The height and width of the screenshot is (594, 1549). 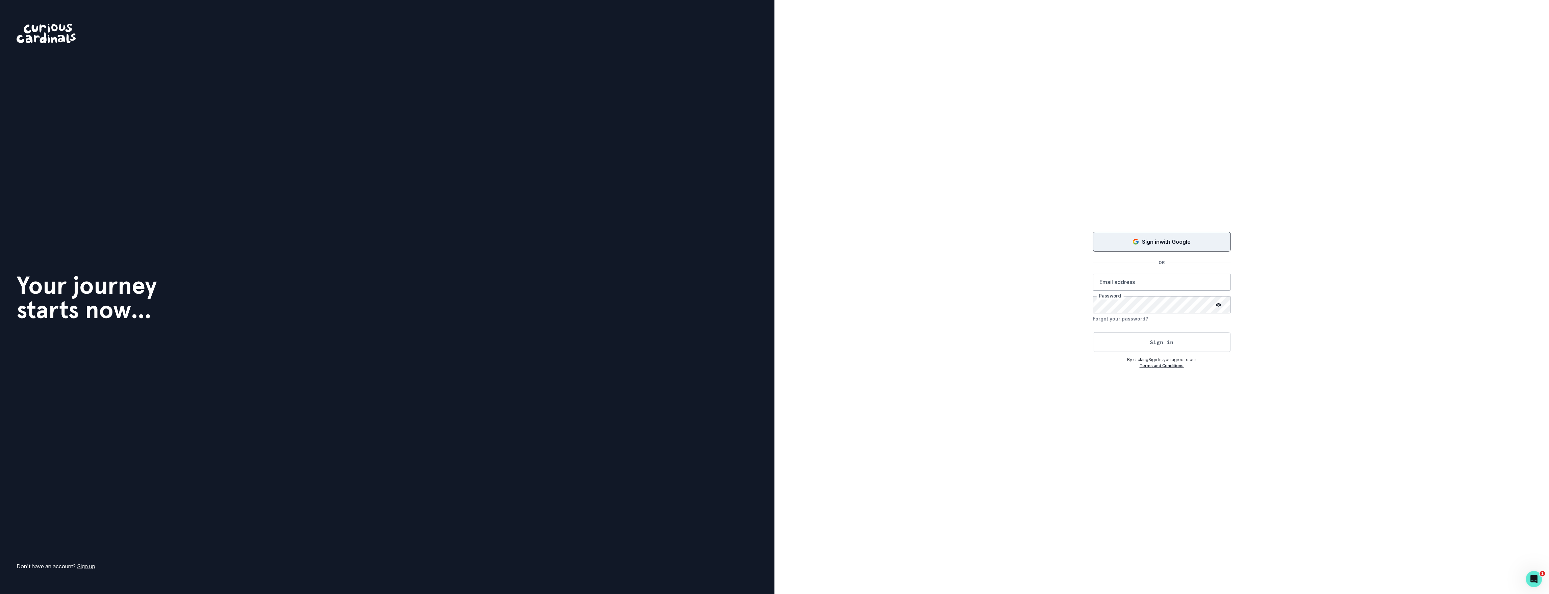 What do you see at coordinates (1162, 359) in the screenshot?
I see `p: By clicking Sign In , you agree to our` at bounding box center [1162, 359].